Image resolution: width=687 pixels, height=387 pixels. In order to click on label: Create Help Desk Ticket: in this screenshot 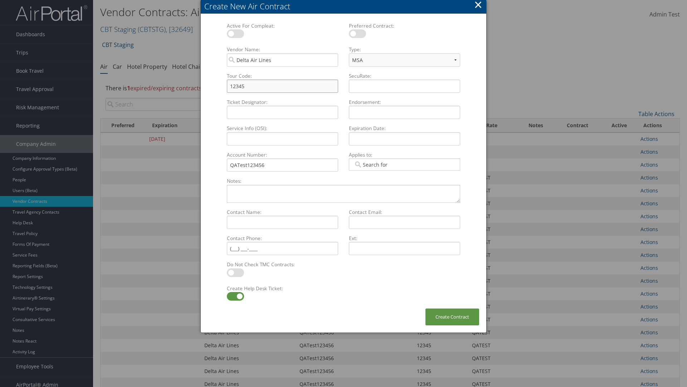, I will do `click(282, 288)`.